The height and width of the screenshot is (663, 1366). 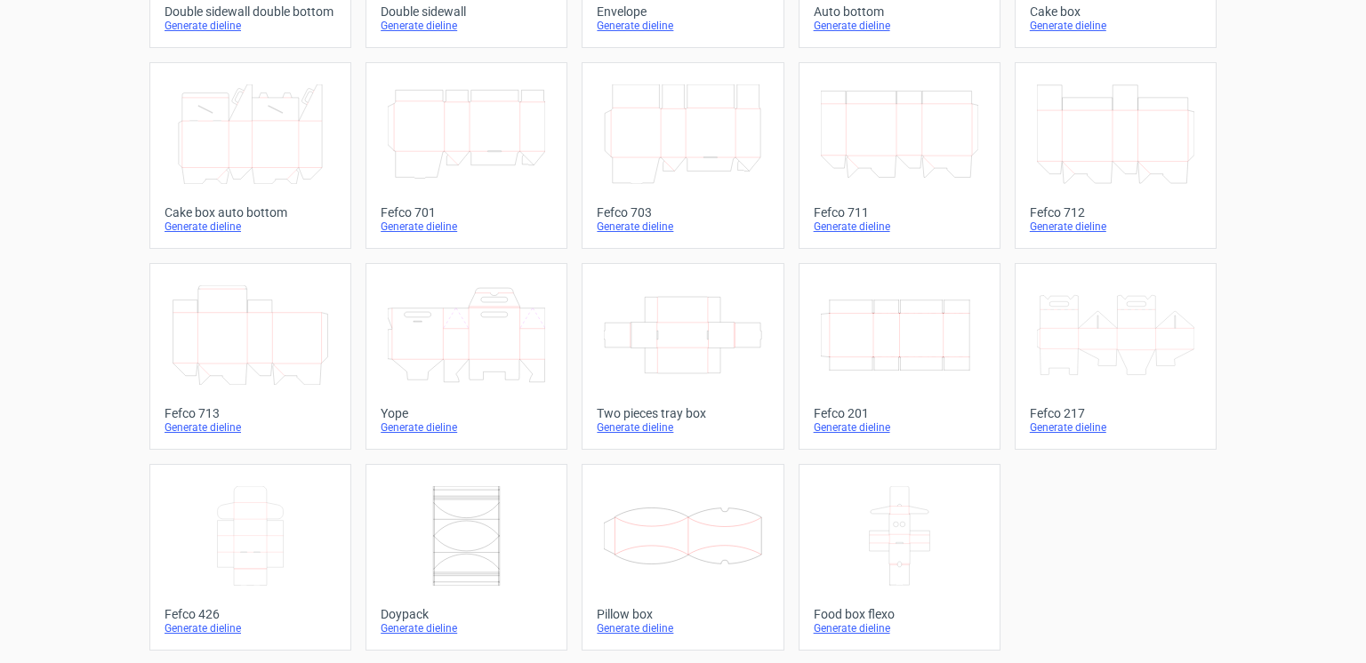 What do you see at coordinates (1115, 413) in the screenshot?
I see `div: Fefco 217` at bounding box center [1115, 413].